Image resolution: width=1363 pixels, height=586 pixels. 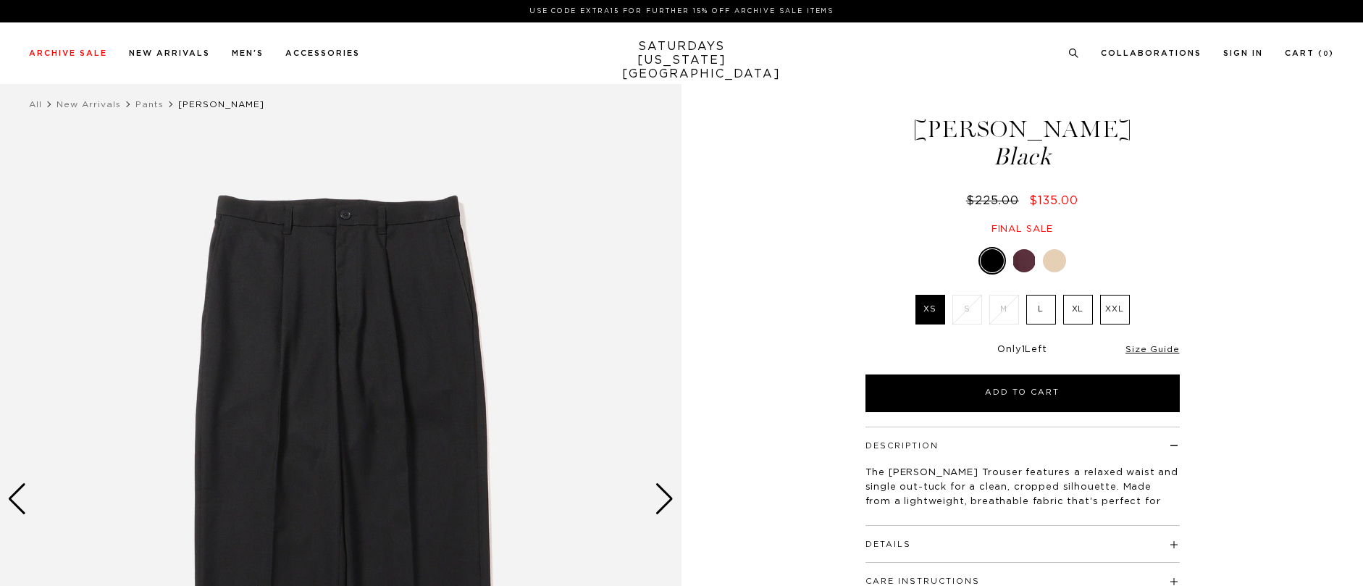 What do you see at coordinates (1041, 309) in the screenshot?
I see `label: L` at bounding box center [1041, 309].